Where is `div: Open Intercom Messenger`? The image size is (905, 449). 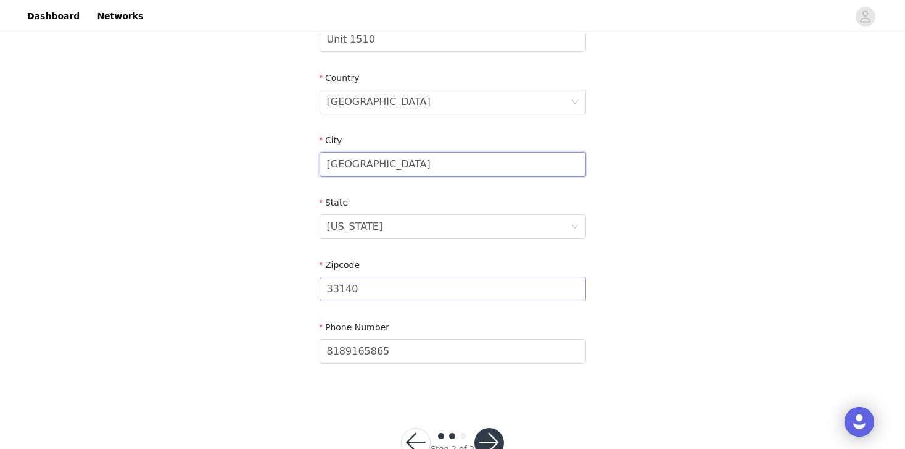 div: Open Intercom Messenger is located at coordinates (860, 422).